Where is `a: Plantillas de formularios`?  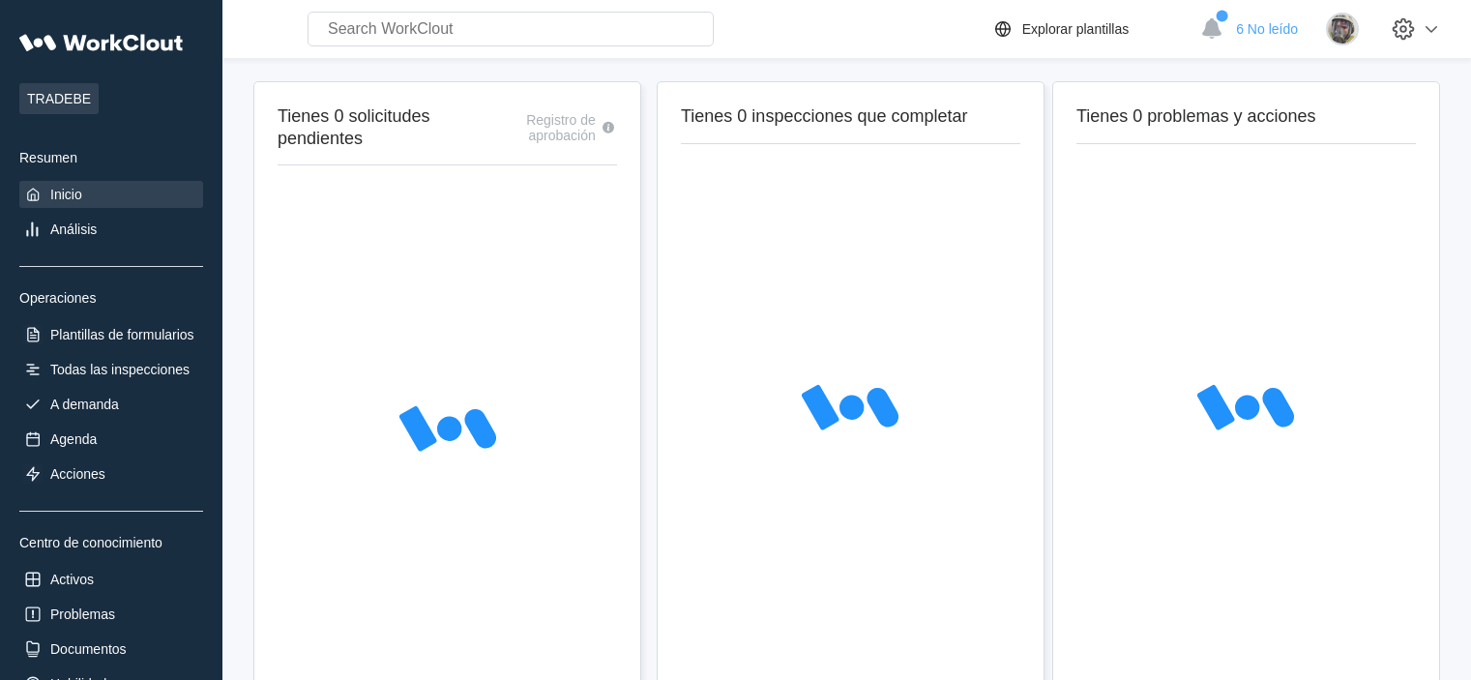
a: Plantillas de formularios is located at coordinates (111, 335).